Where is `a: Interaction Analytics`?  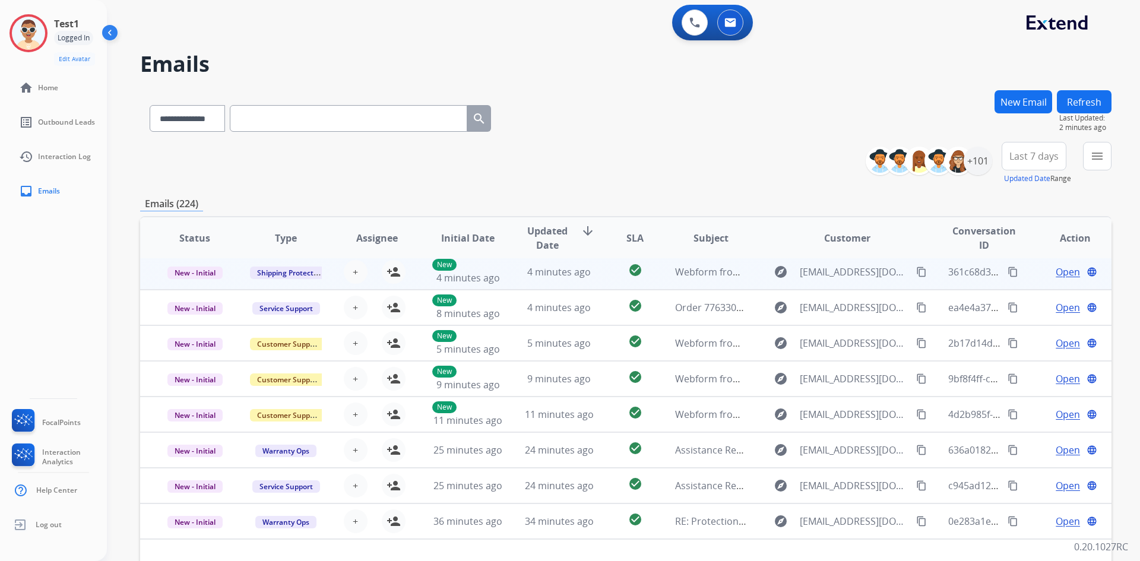 a: Interaction Analytics is located at coordinates (58, 457).